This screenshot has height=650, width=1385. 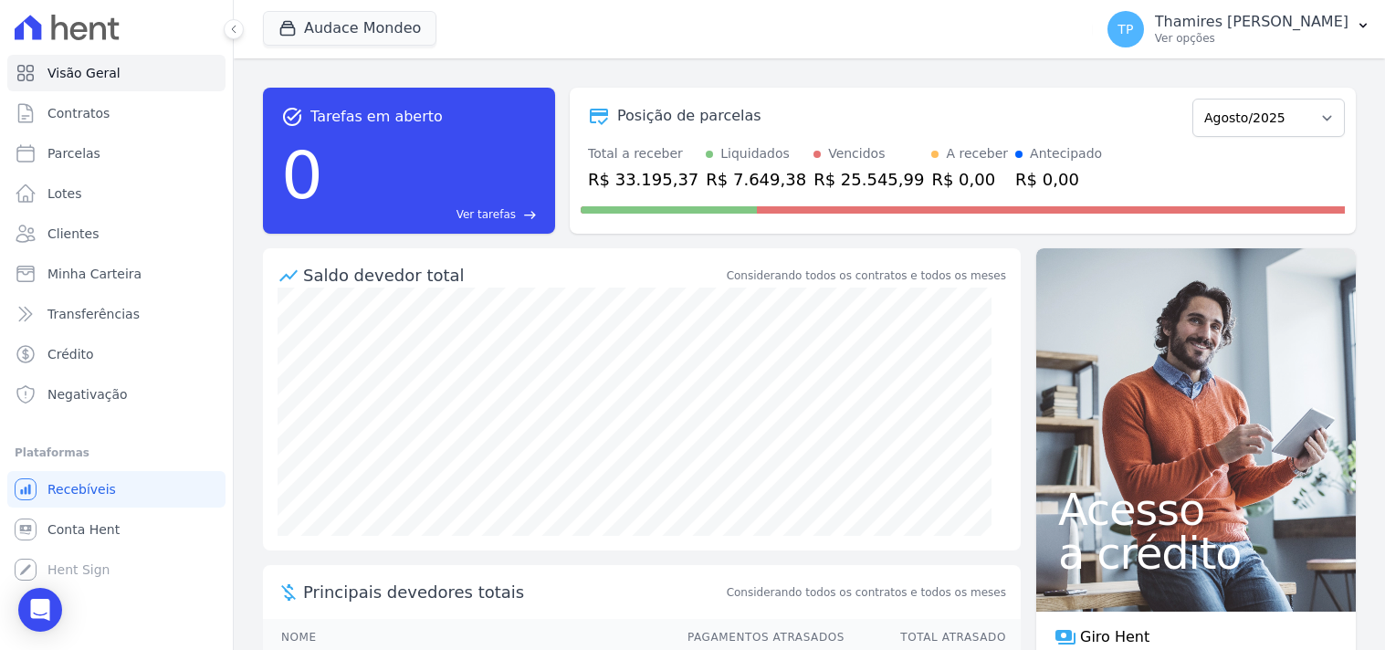 What do you see at coordinates (116, 113) in the screenshot?
I see `a: Contratos` at bounding box center [116, 113].